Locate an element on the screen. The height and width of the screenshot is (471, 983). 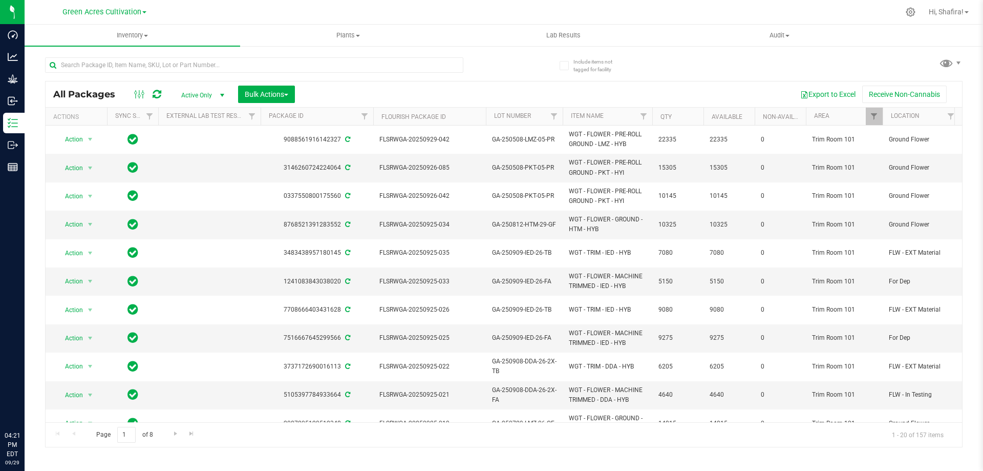
span: FLSRWGA-20250929-042 is located at coordinates (430, 139).